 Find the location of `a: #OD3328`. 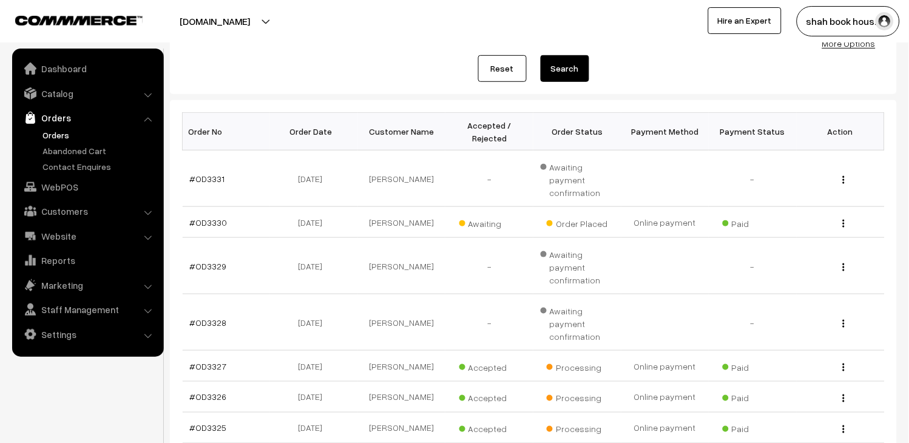

a: #OD3328 is located at coordinates (208, 322).